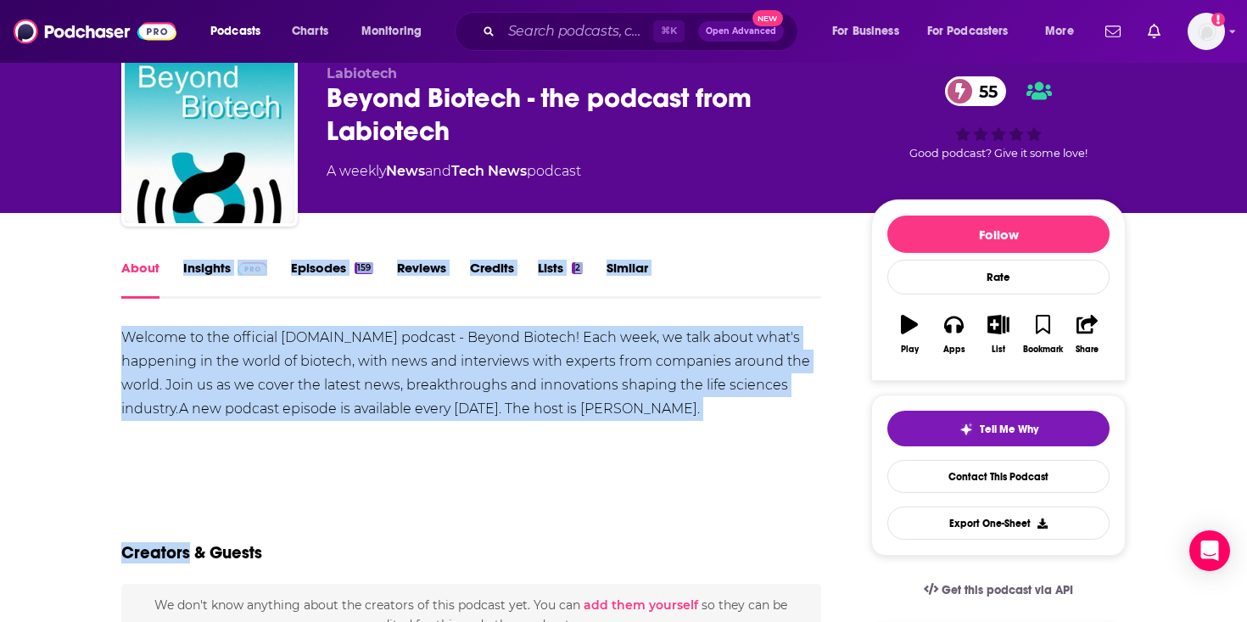  I want to click on div: Rate, so click(998, 277).